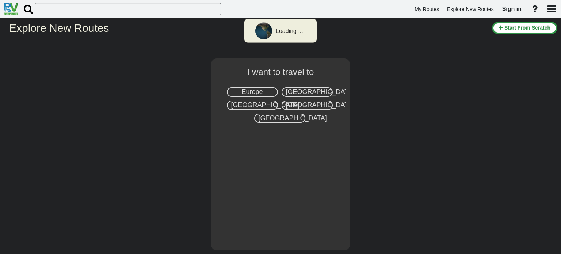 This screenshot has height=254, width=561. I want to click on span: Start From Scratch, so click(527, 28).